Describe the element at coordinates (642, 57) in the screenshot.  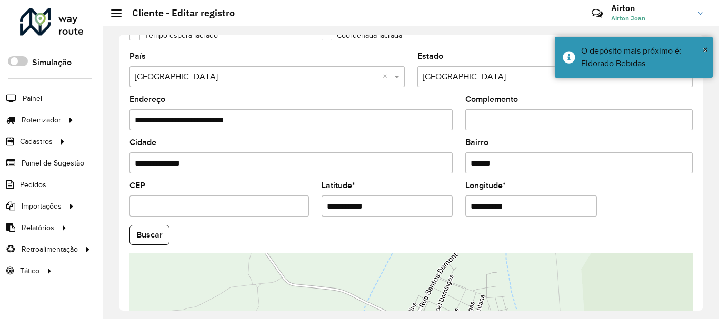
I see `div: O depósito mais próximo é: Eldorado Bebidas` at that location.